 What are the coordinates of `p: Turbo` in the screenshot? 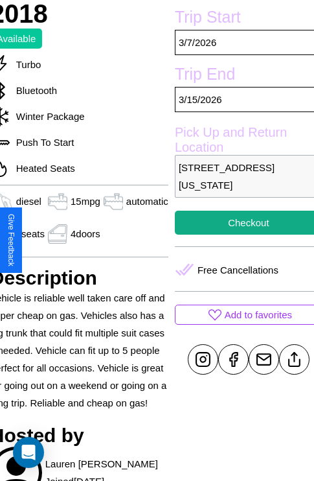 It's located at (25, 64).